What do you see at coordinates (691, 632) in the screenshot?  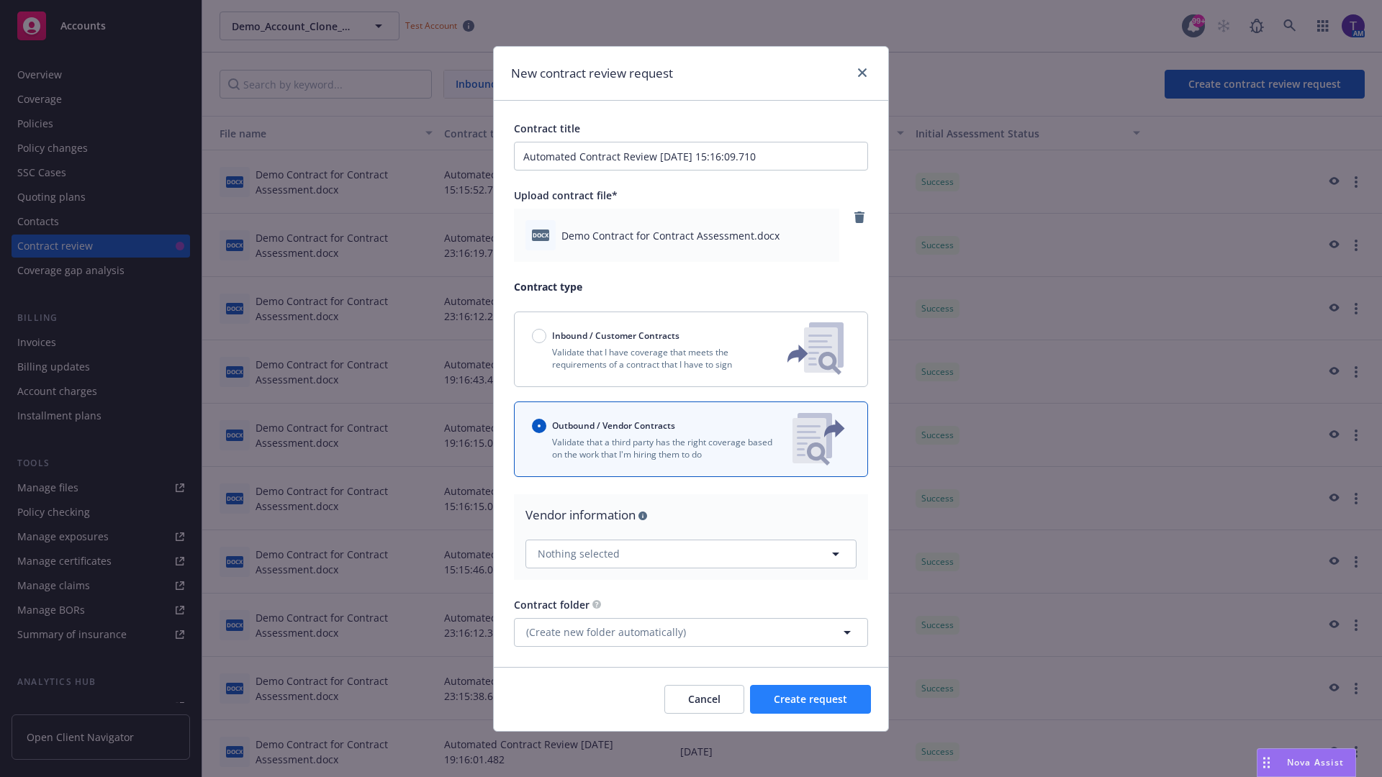 I see `button: (Create new folder automatically)` at bounding box center [691, 632].